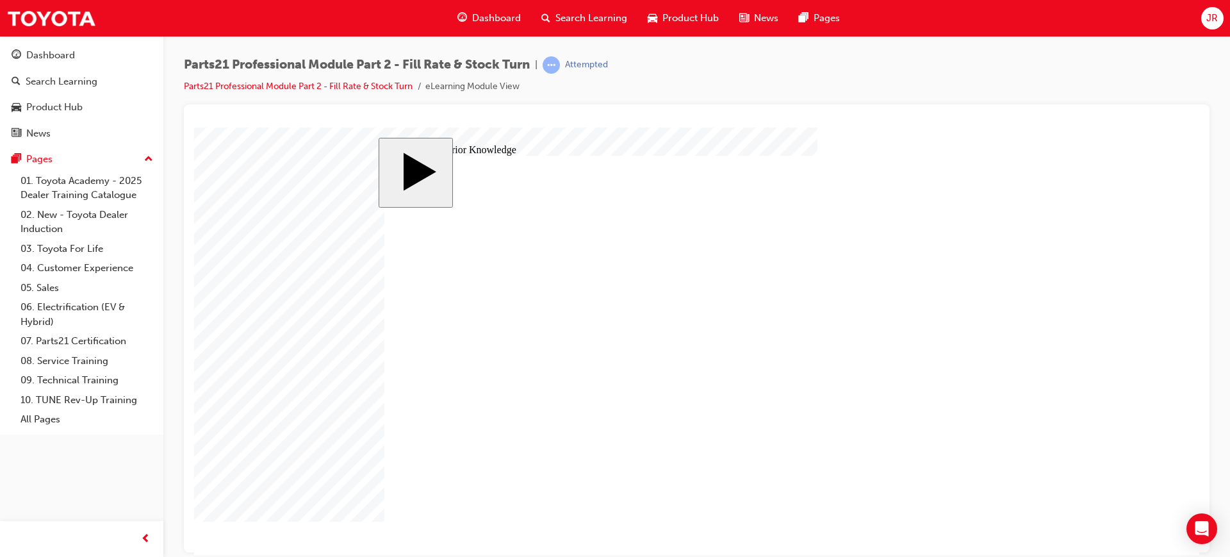 The width and height of the screenshot is (1230, 557). What do you see at coordinates (86, 222) in the screenshot?
I see `a: 02. New - Toyota Dealer Induction` at bounding box center [86, 222].